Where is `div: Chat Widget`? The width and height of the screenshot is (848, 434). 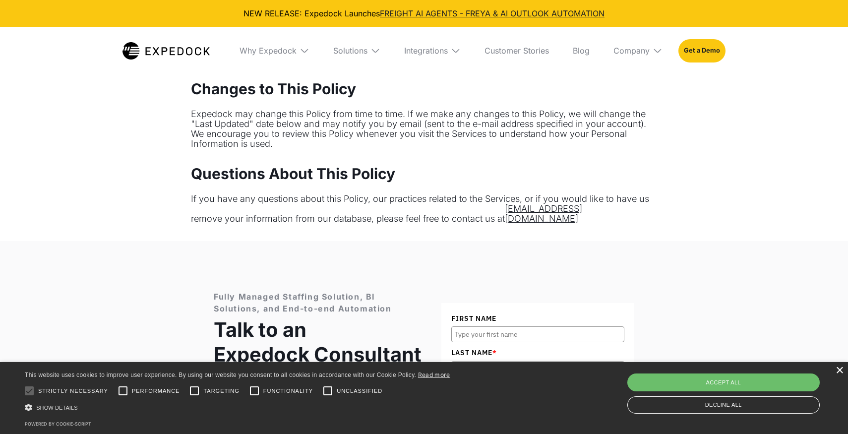 div: Chat Widget is located at coordinates (824, 410).